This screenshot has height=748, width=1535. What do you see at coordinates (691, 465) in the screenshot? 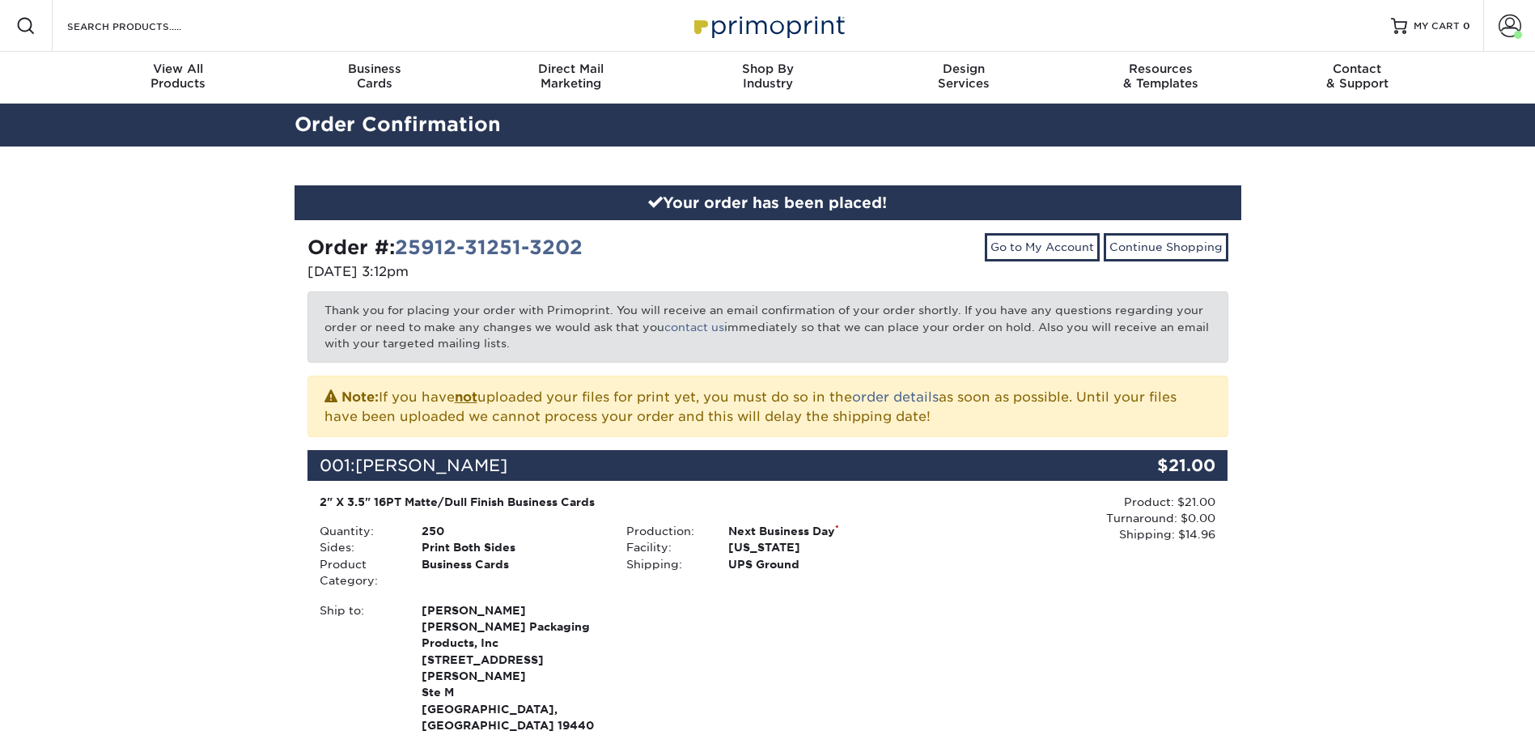
I see `div: 001:` at bounding box center [691, 465].